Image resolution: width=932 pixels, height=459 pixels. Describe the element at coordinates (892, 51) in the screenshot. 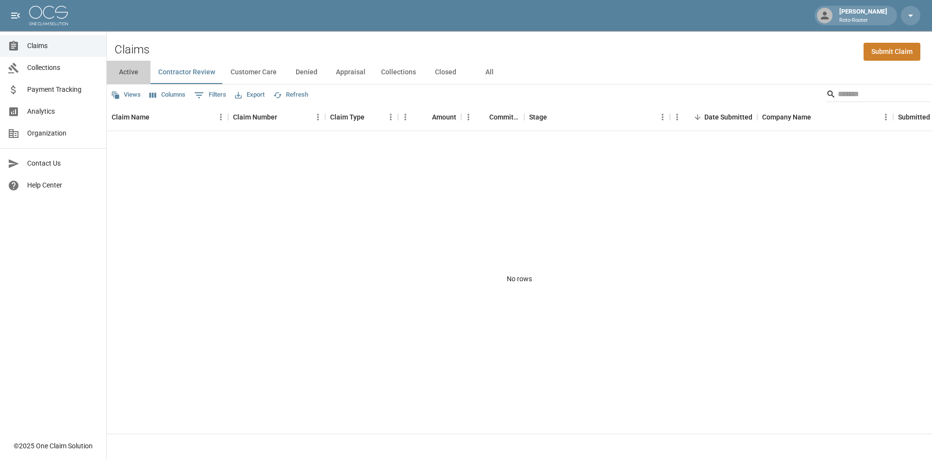

I see `a: Submit Claim` at that location.